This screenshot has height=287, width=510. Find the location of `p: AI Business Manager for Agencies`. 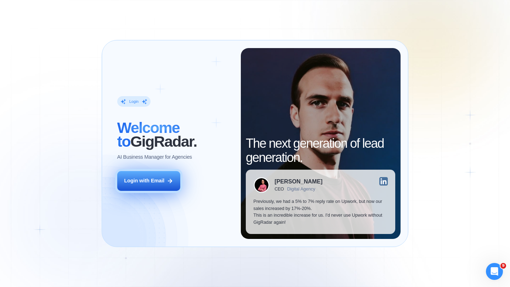

p: AI Business Manager for Agencies is located at coordinates (154, 158).